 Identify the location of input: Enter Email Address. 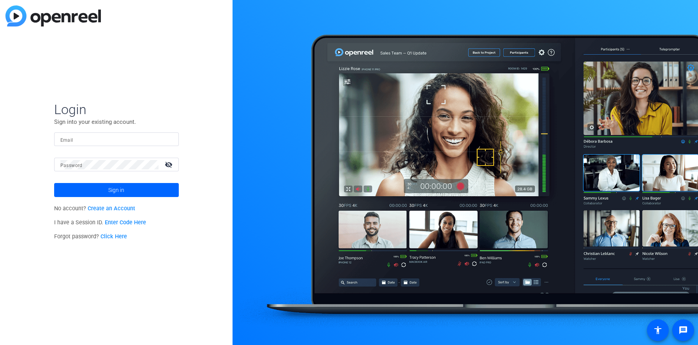
(117, 140).